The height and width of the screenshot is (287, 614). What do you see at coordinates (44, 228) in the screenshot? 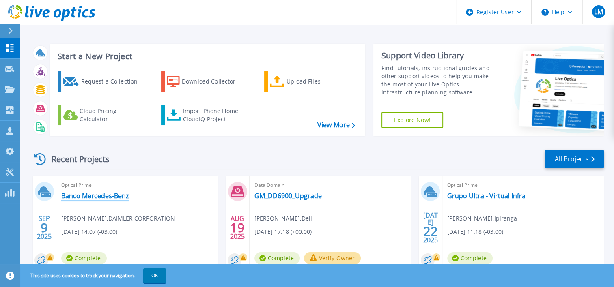
I see `div: SEP 2025` at bounding box center [44, 228].